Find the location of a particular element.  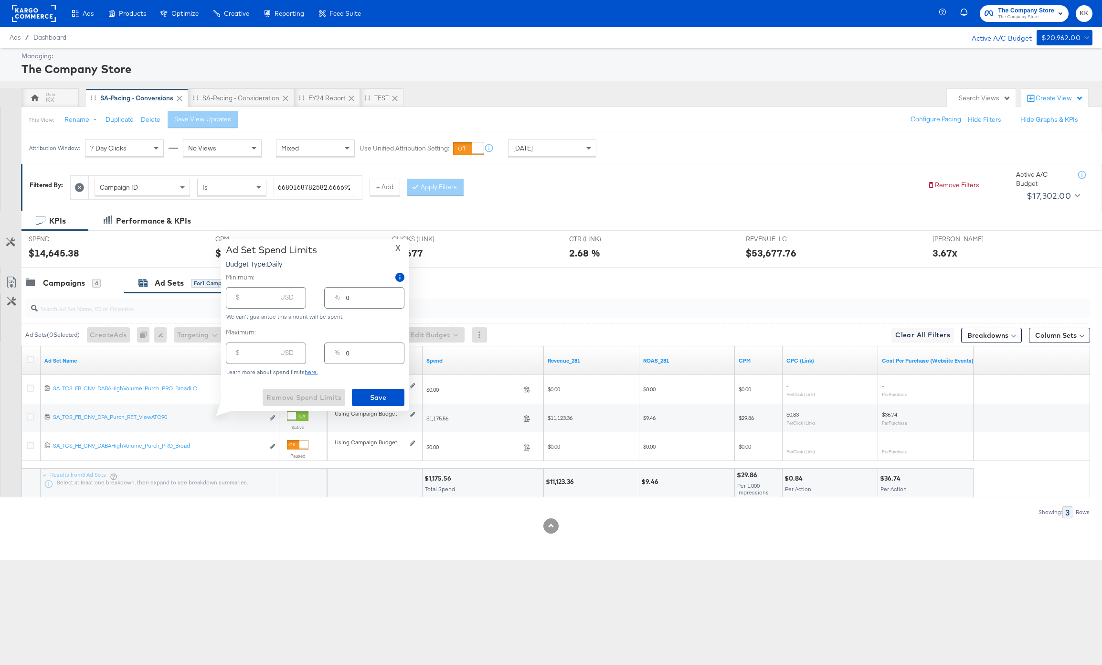

input: Enter a search term is located at coordinates (315, 187).